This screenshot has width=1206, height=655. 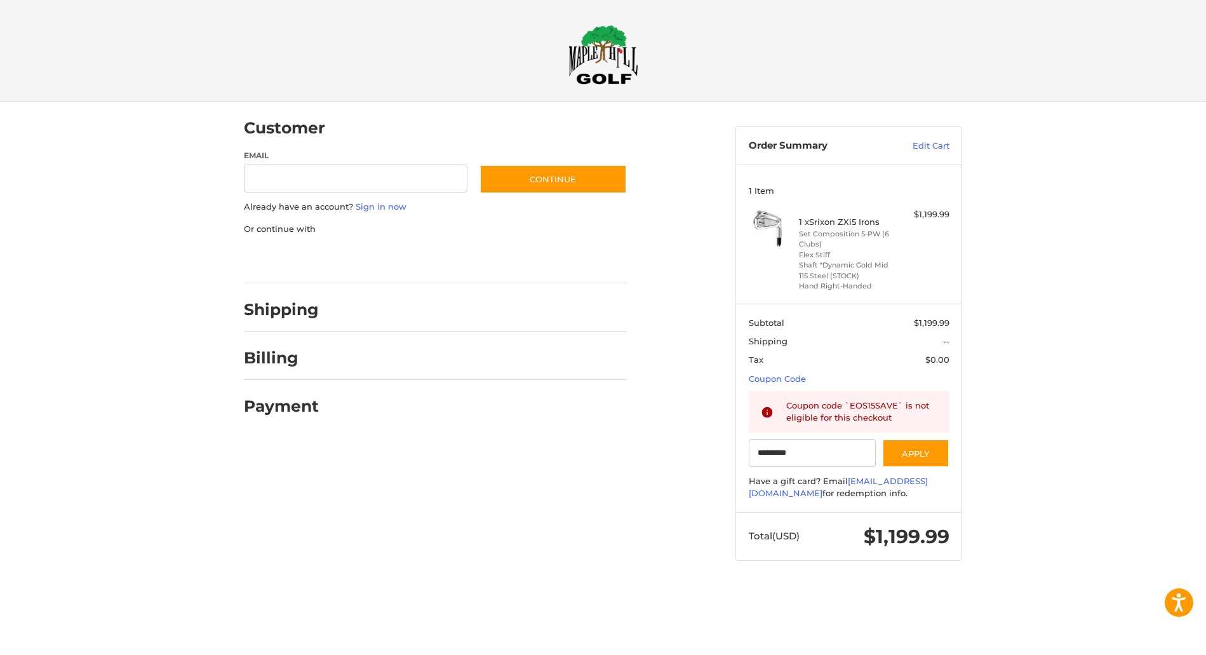 What do you see at coordinates (847, 255) in the screenshot?
I see `li: Flex Stiff` at bounding box center [847, 255].